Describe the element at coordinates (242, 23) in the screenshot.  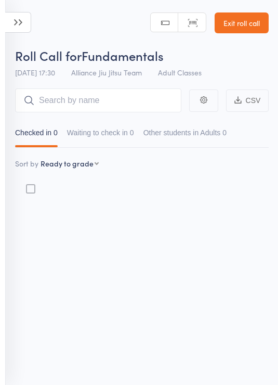
I see `a: Exit roll call` at that location.